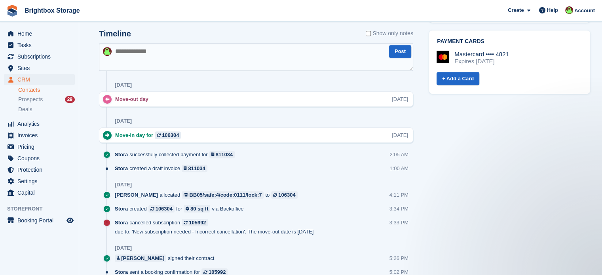 Image resolution: width=602 pixels, height=275 pixels. What do you see at coordinates (458, 78) in the screenshot?
I see `a: + Add a Card` at bounding box center [458, 78].